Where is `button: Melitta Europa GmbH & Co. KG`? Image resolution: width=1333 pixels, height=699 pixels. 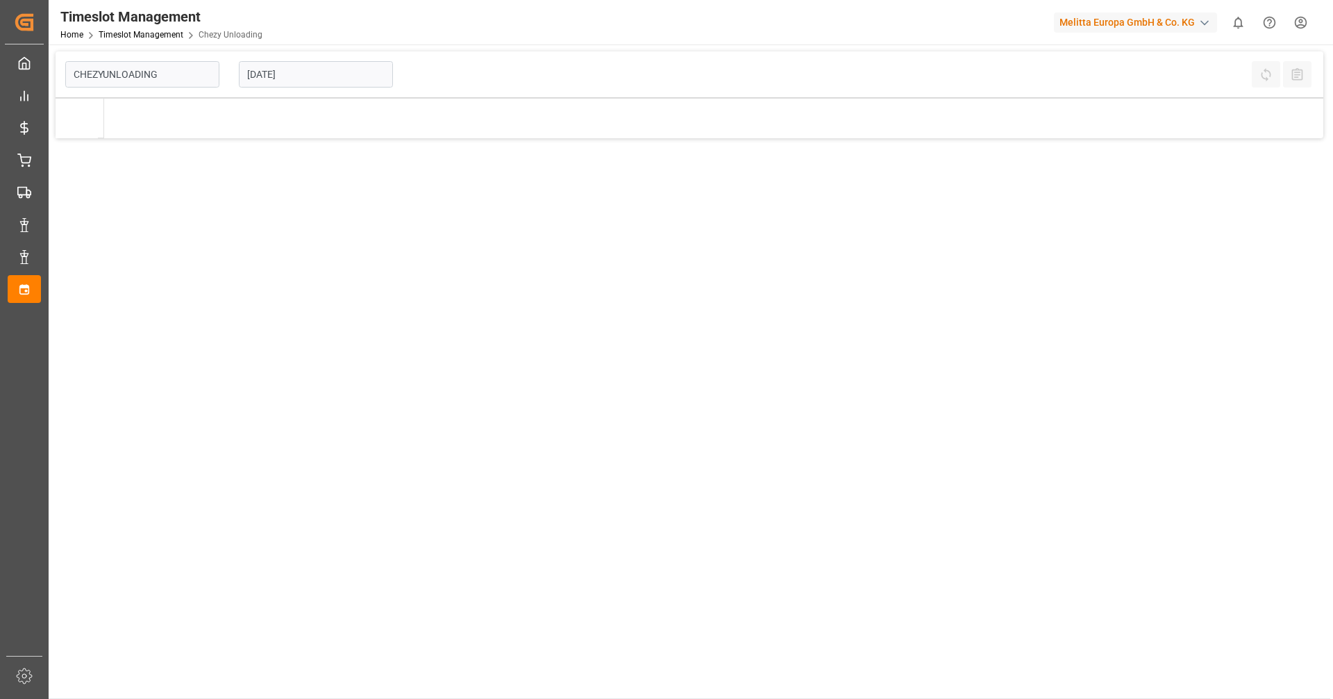
button: Melitta Europa GmbH & Co. KG is located at coordinates (1138, 22).